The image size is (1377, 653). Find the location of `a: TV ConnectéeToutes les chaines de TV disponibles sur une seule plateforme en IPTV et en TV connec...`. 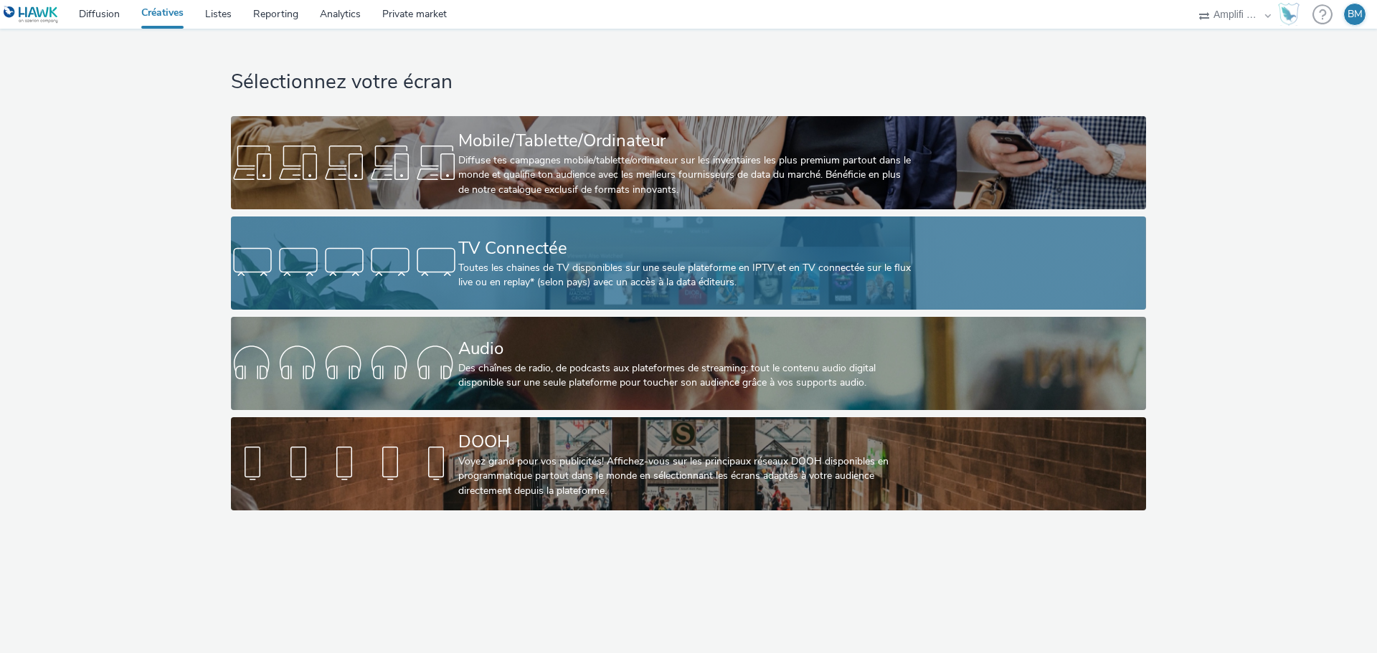

a: TV ConnectéeToutes les chaines de TV disponibles sur une seule plateforme en IPTV et en TV connec... is located at coordinates (688, 263).